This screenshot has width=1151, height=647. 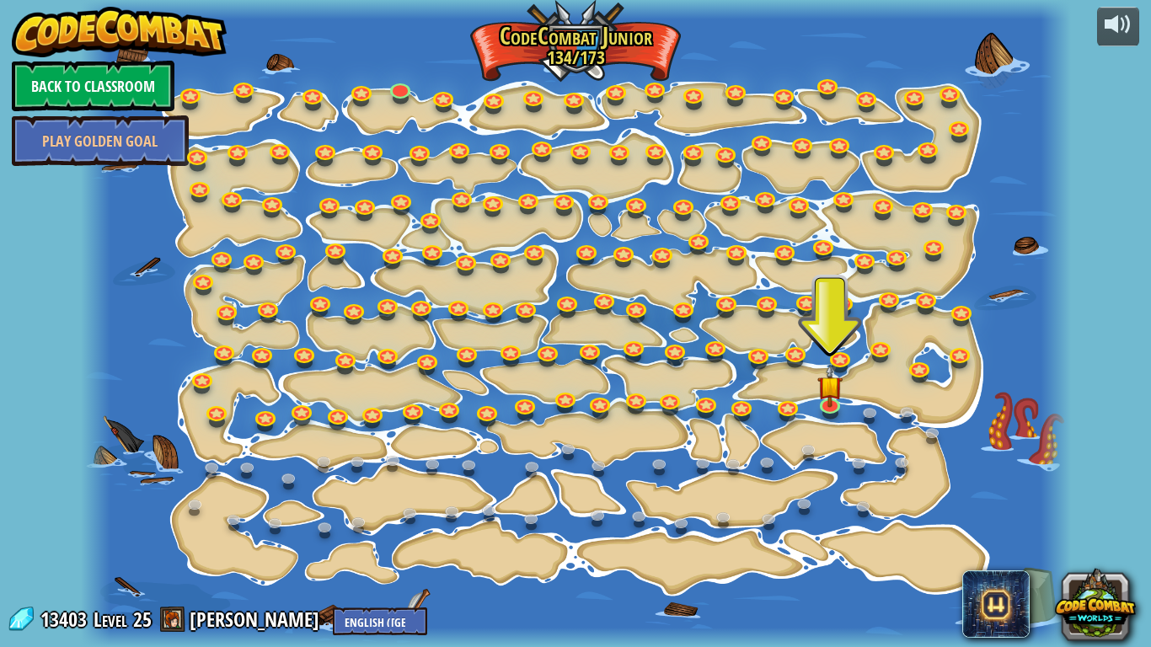 I want to click on img: CodeCombat - Learn how to code by playing a game, so click(x=120, y=32).